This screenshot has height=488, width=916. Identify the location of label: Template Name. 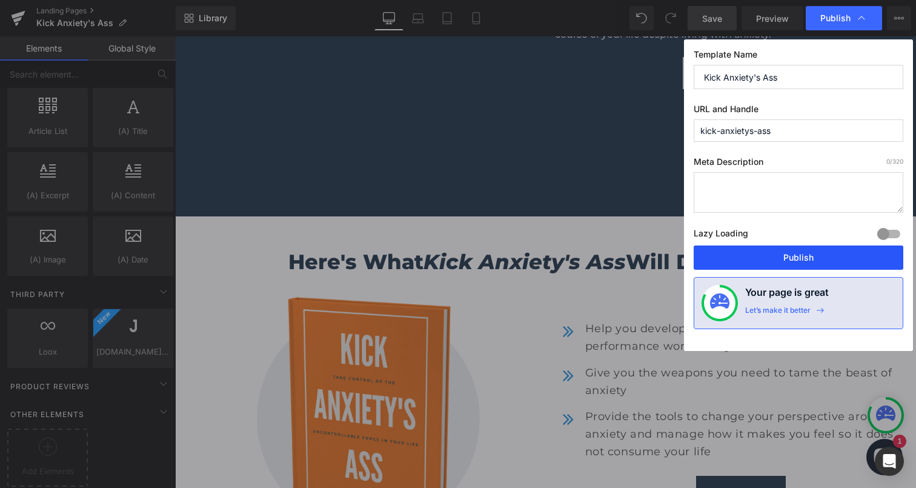
(799, 57).